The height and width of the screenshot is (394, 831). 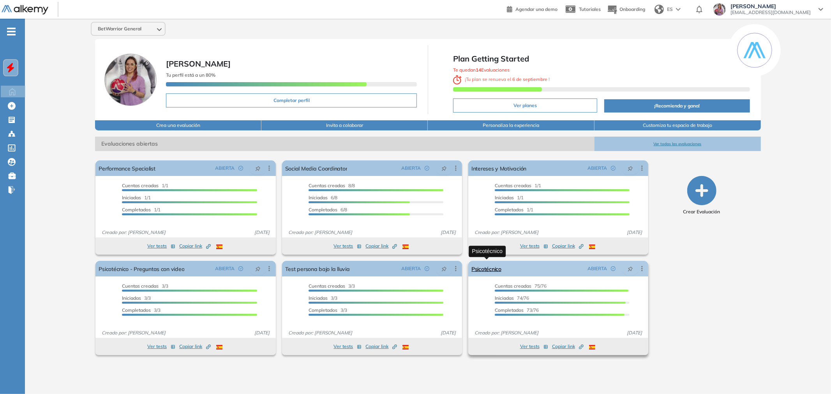 What do you see at coordinates (521, 286) in the screenshot?
I see `span: 75/76` at bounding box center [521, 286].